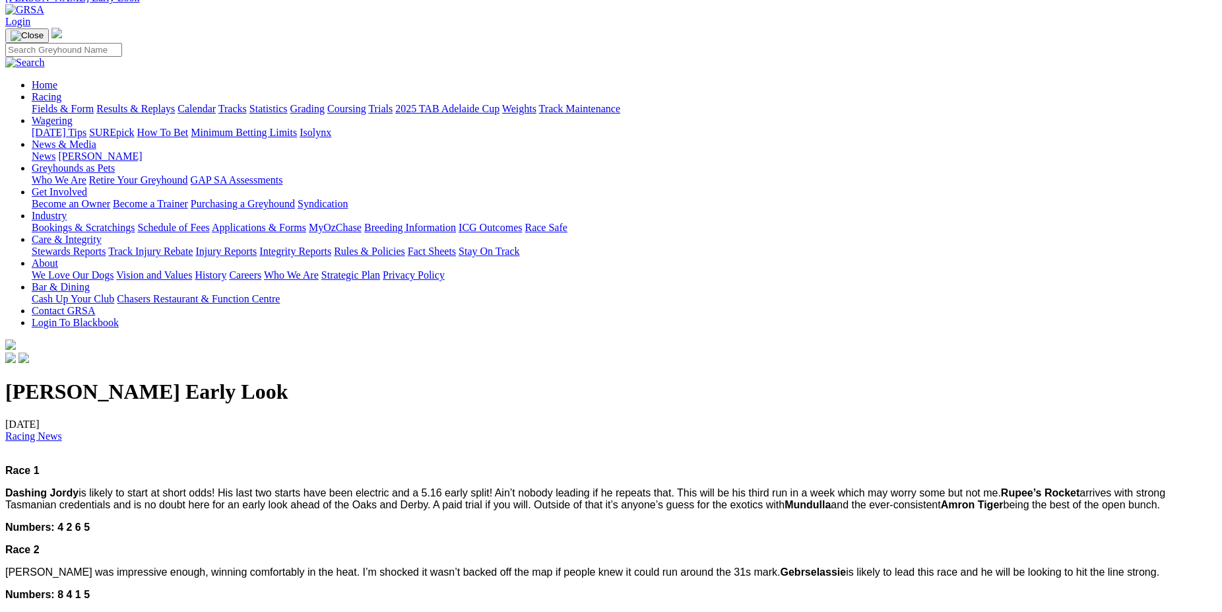 The width and height of the screenshot is (1222, 612). I want to click on div: About, so click(624, 275).